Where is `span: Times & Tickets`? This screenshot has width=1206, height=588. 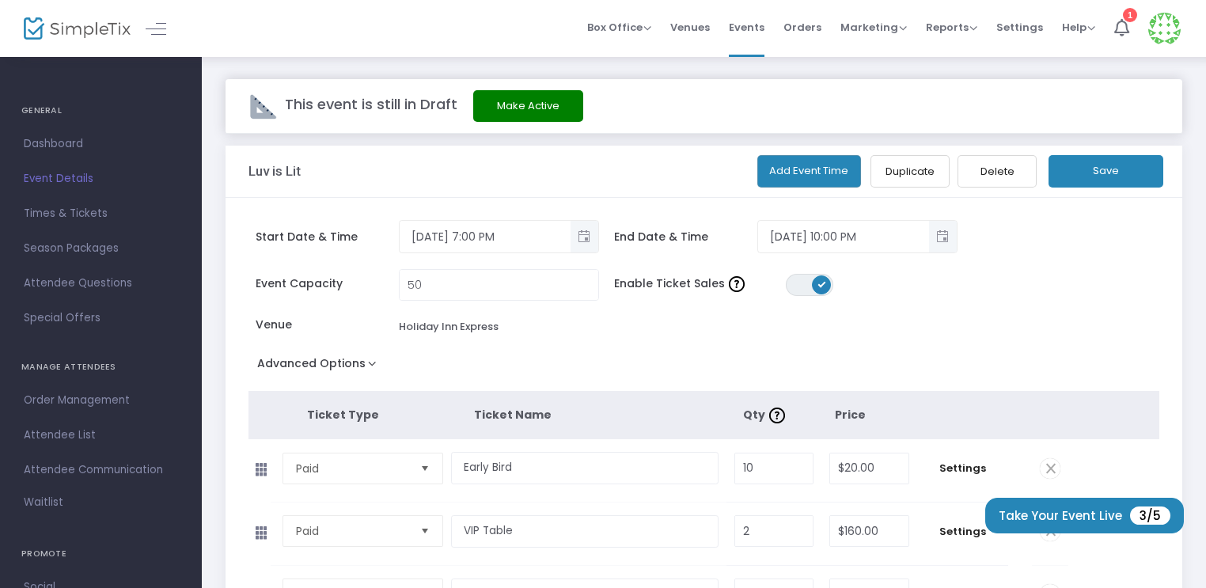 span: Times & Tickets is located at coordinates (101, 214).